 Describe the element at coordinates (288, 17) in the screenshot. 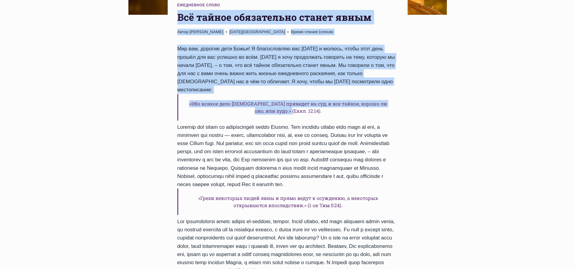

I see `h1: Bсё тайное обязательно станет явным` at that location.